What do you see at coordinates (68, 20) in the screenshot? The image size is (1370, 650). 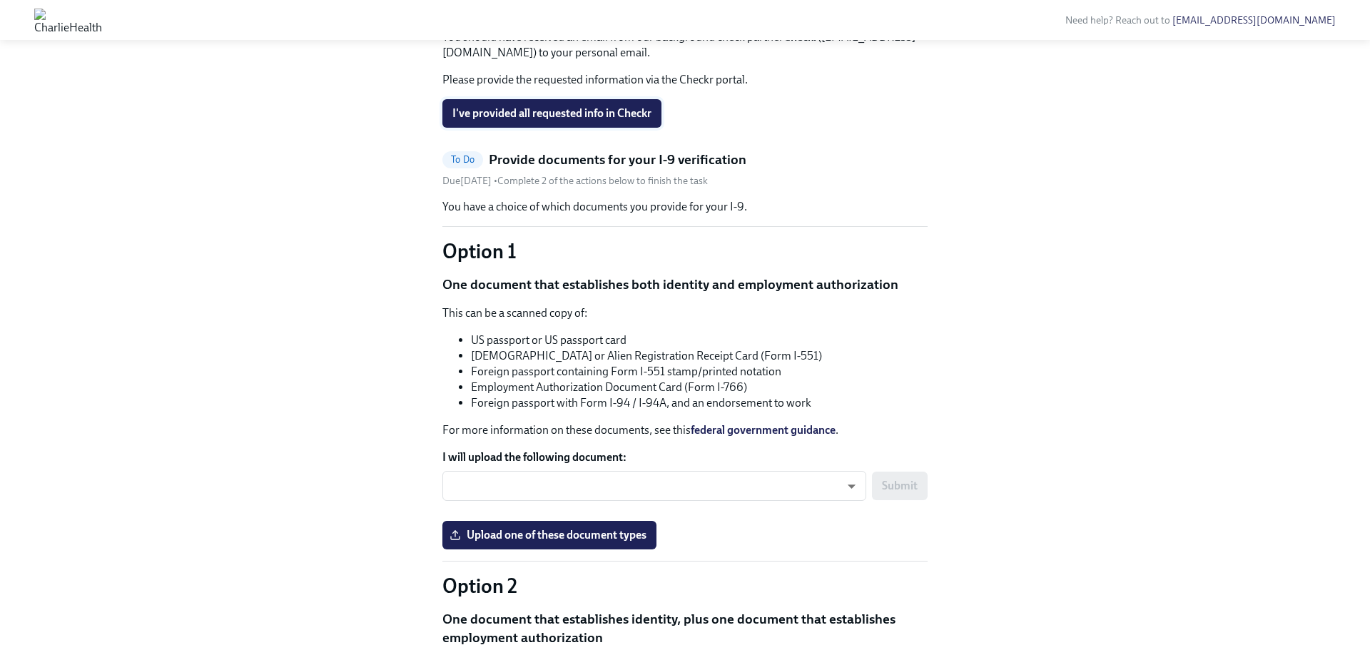 I see `img: CharlieHealth` at bounding box center [68, 20].